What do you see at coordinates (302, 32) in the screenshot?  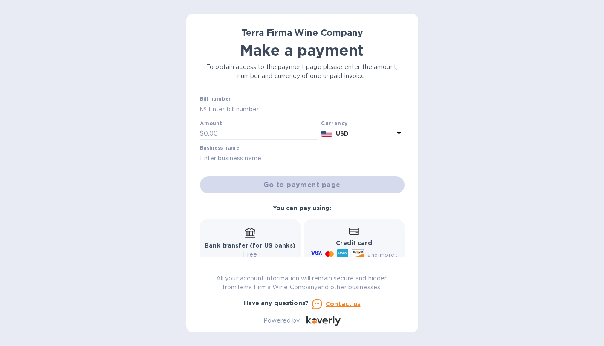 I see `b: Terra Firma Wine Company` at bounding box center [302, 32].